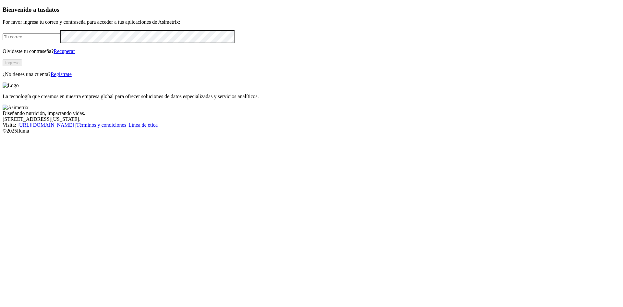 This screenshot has height=307, width=623. Describe the element at coordinates (311, 131) in the screenshot. I see `div: © 2025 Iluma` at that location.